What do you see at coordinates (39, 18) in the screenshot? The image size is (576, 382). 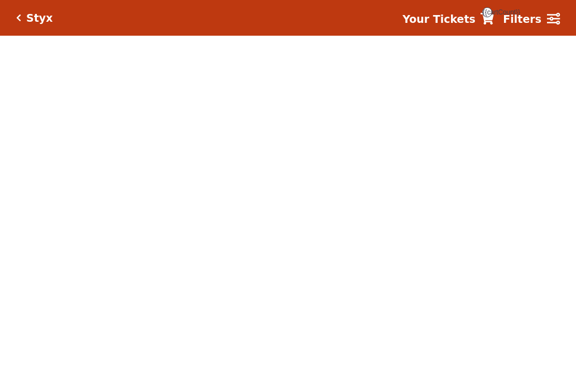 I see `h5: Styx` at bounding box center [39, 18].